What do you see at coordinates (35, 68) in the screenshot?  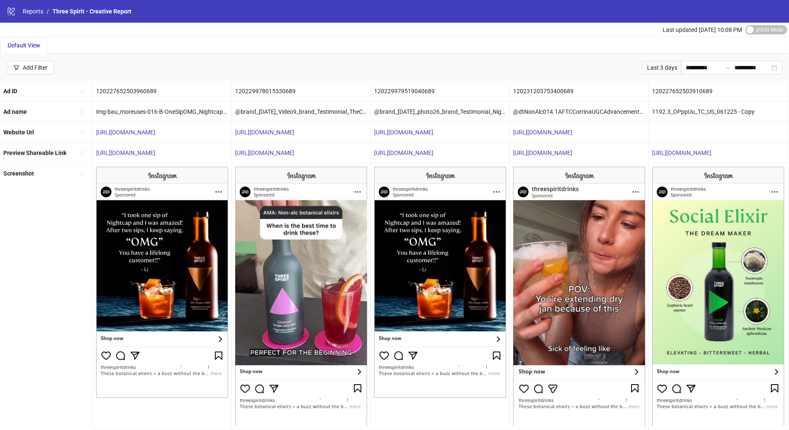 I see `div: Add Filter` at bounding box center [35, 68].